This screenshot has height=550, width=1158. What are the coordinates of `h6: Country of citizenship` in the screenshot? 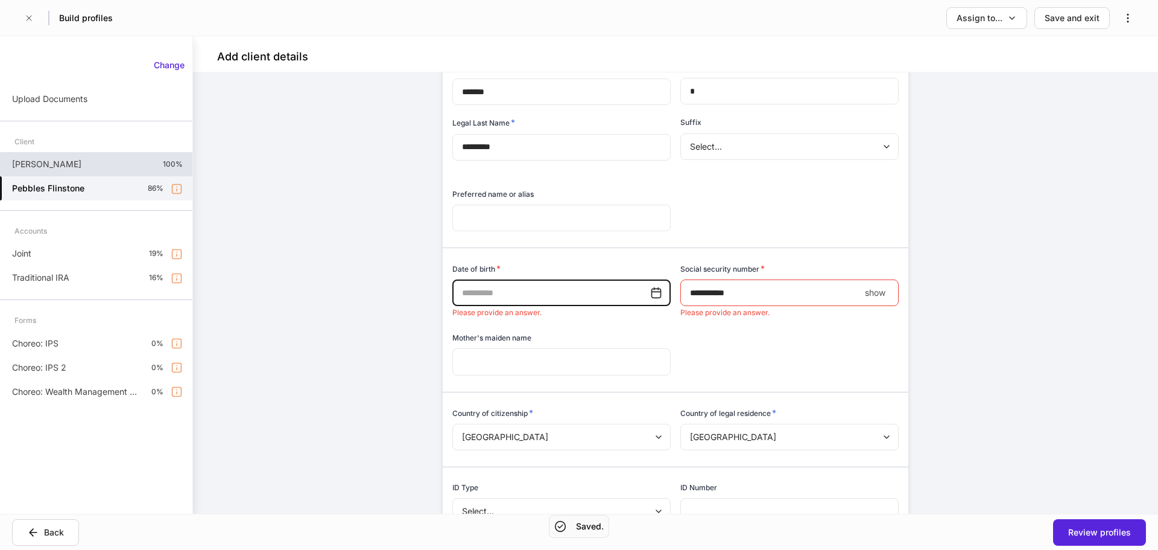 It's located at (493, 413).